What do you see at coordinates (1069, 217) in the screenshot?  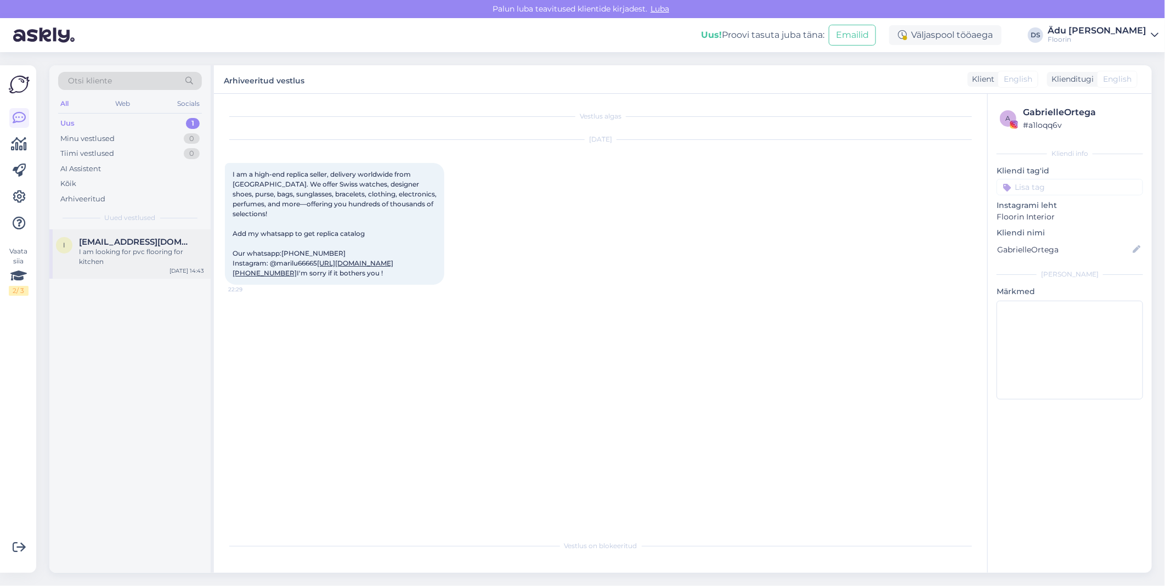 I see `p: Floorin Interior` at bounding box center [1069, 217].